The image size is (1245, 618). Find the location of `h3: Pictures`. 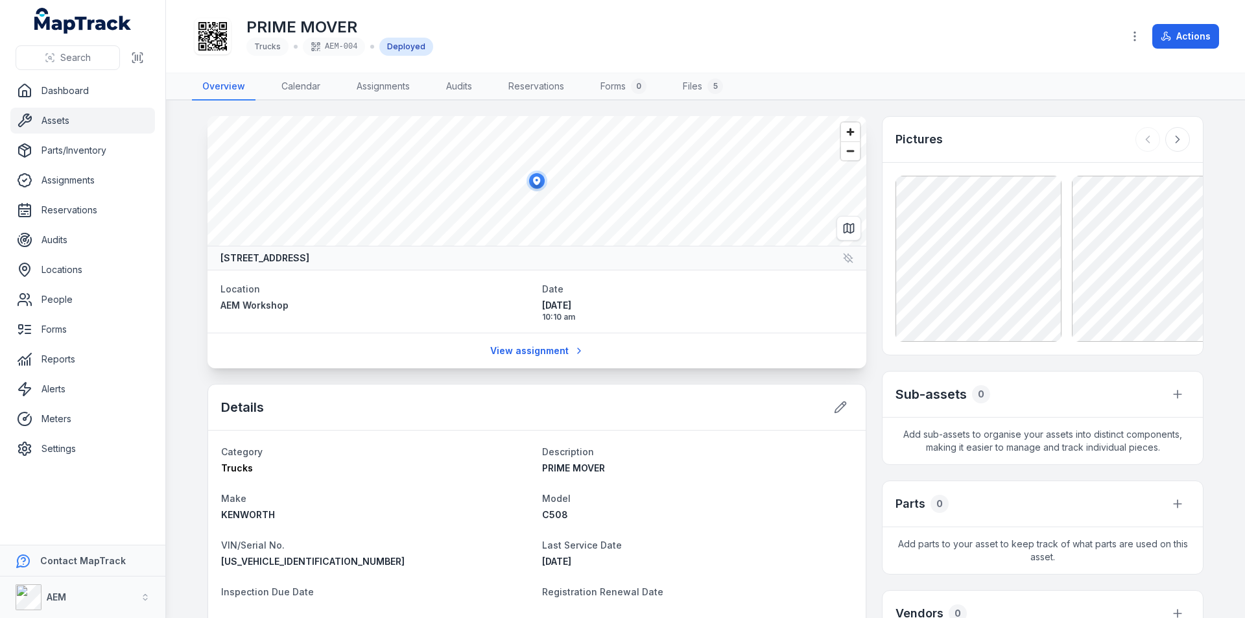

h3: Pictures is located at coordinates (919, 139).